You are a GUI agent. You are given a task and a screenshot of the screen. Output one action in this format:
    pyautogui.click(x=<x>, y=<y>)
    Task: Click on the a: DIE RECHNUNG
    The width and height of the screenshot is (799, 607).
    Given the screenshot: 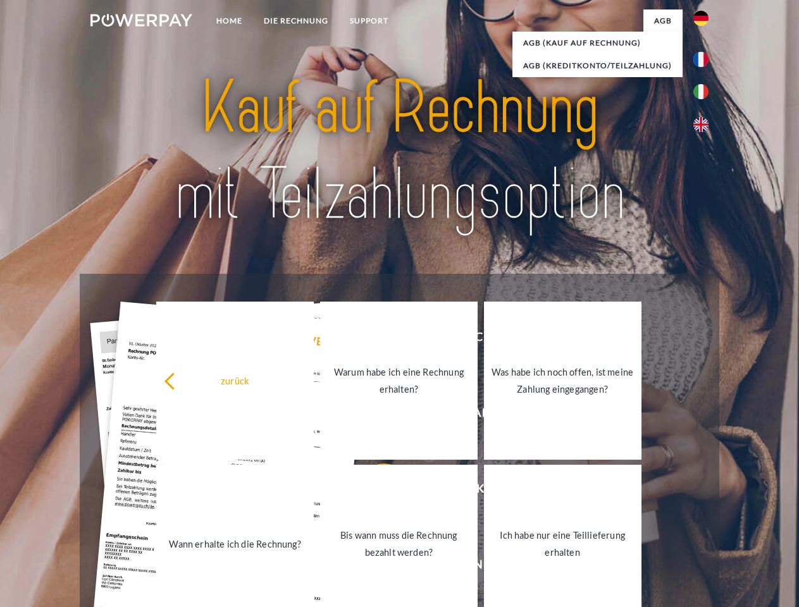 What is the action you would take?
    pyautogui.click(x=296, y=21)
    